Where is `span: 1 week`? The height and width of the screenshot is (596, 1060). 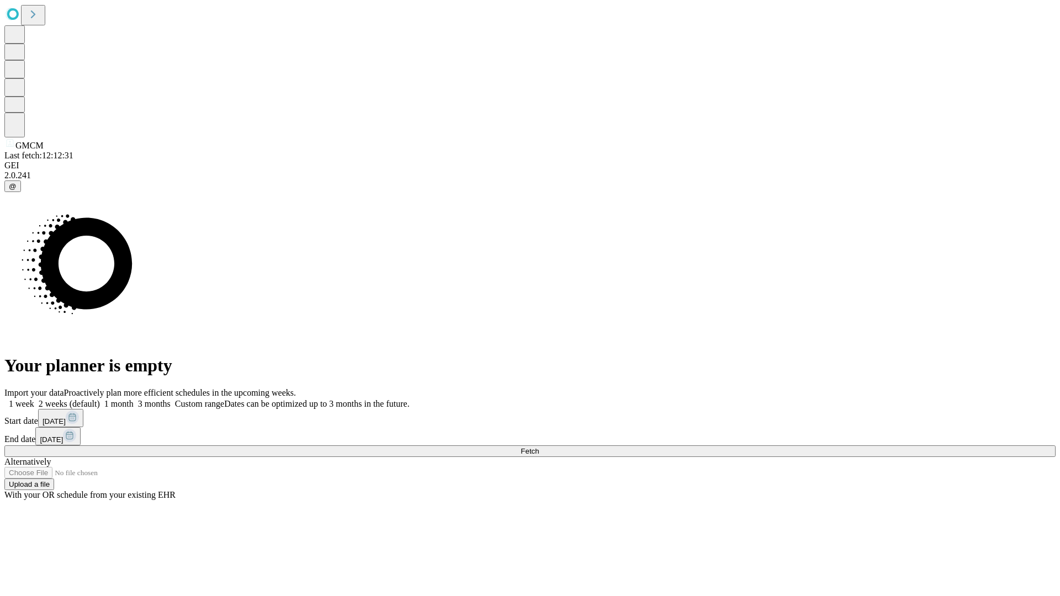
span: 1 week is located at coordinates (22, 404).